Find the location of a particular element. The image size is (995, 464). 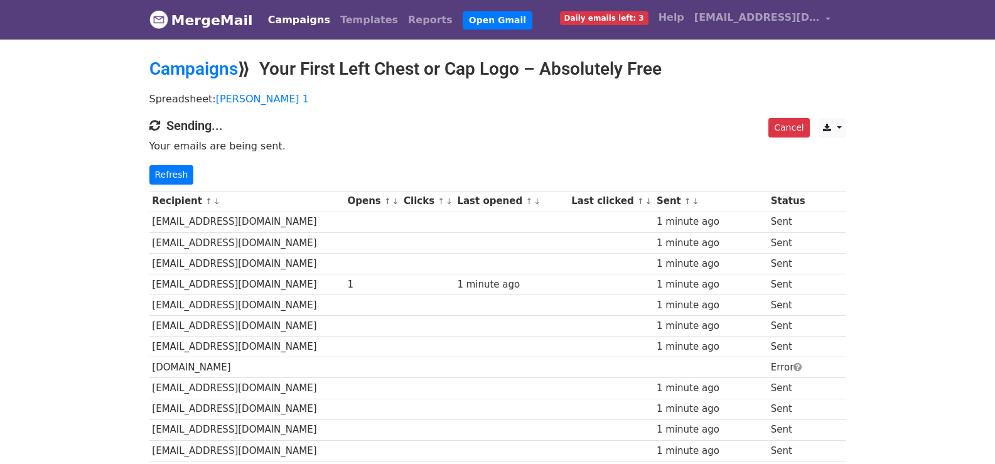

p: Your emails are being sent. is located at coordinates (498, 146).